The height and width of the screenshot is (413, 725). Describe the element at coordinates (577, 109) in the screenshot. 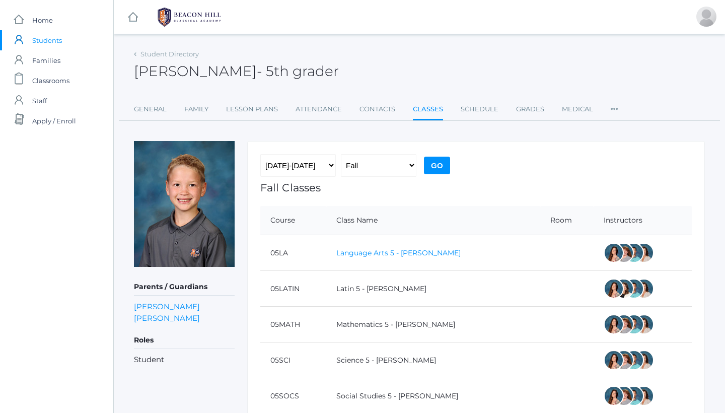

I see `a: Medical` at that location.